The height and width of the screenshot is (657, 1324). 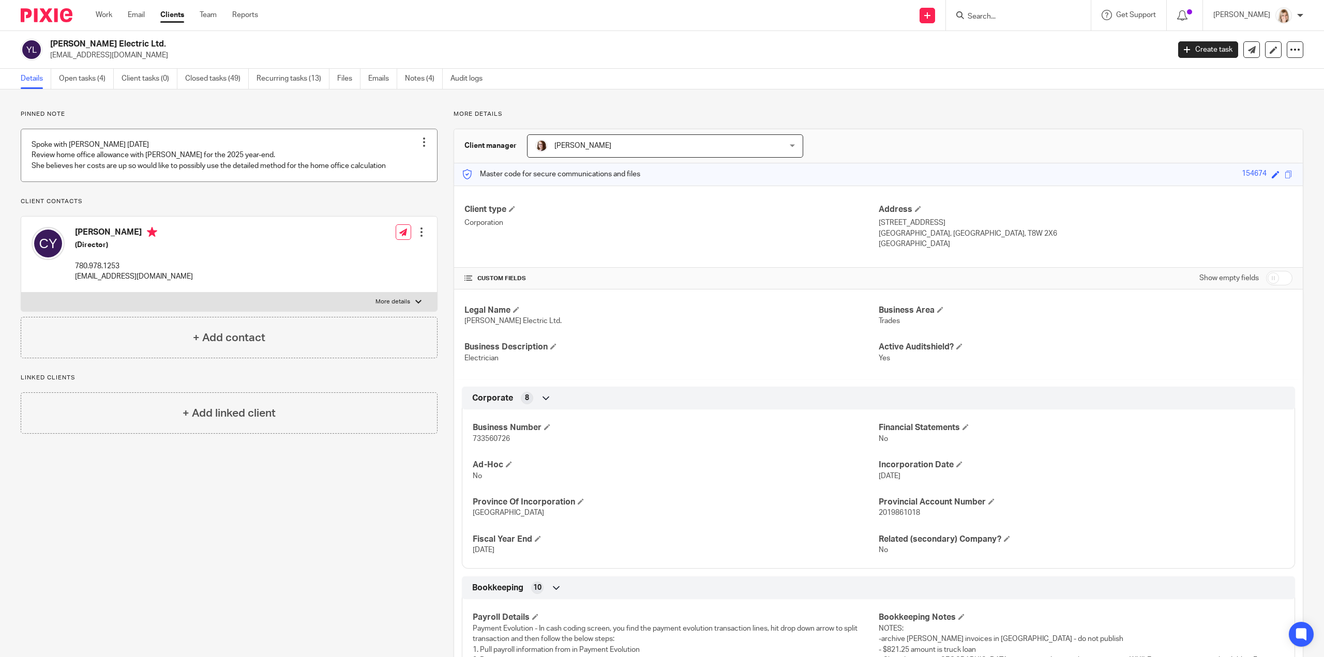 I want to click on h4: Provincial Account Number, so click(x=1081, y=502).